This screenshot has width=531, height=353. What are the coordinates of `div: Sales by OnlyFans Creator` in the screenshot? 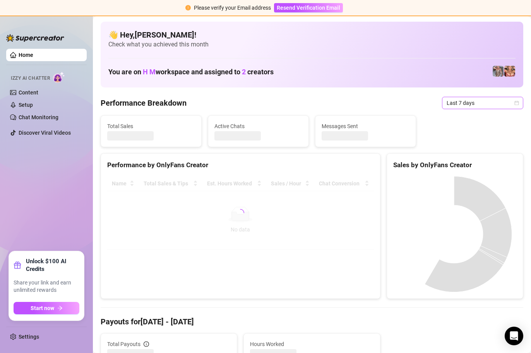 It's located at (455, 165).